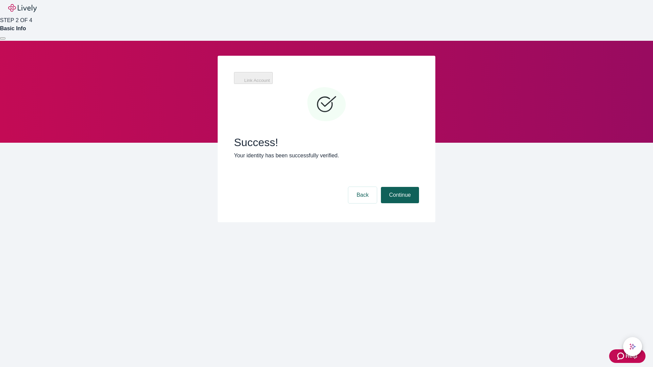 The image size is (653, 367). What do you see at coordinates (627, 356) in the screenshot?
I see `button: Zendesk support iconHelp` at bounding box center [627, 356].